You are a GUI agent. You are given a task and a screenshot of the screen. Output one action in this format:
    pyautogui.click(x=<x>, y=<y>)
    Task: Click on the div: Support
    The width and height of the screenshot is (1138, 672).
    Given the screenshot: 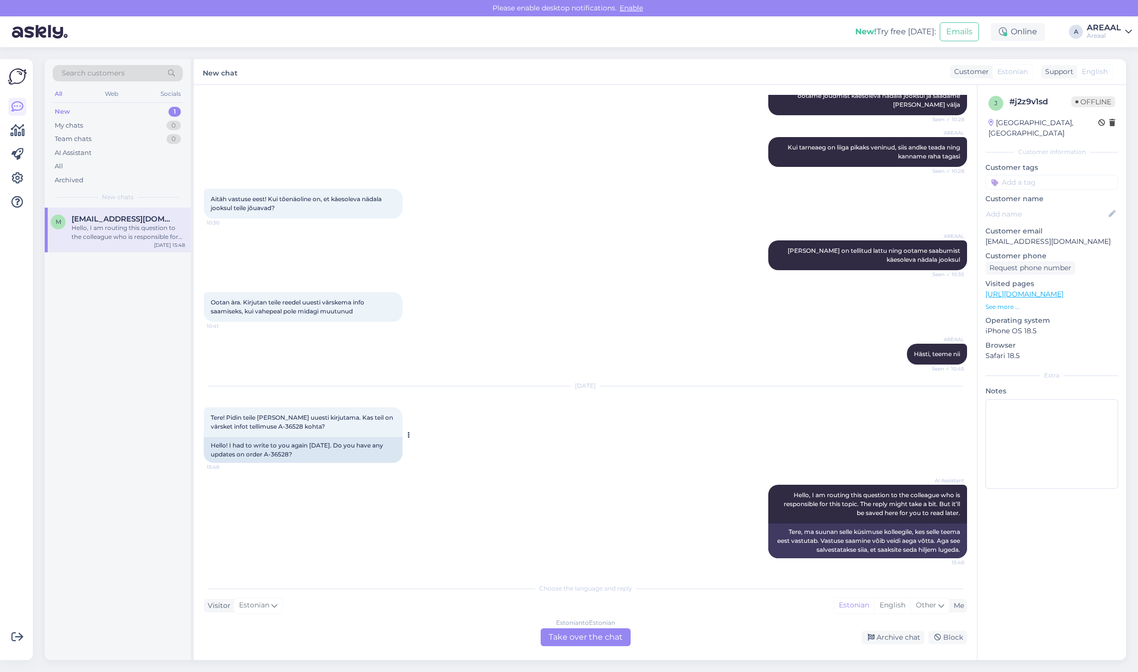 What is the action you would take?
    pyautogui.click(x=1057, y=72)
    